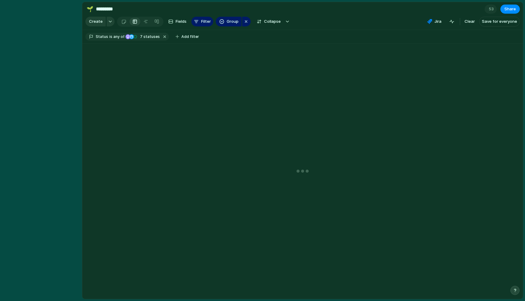  I want to click on button: Group, so click(228, 22).